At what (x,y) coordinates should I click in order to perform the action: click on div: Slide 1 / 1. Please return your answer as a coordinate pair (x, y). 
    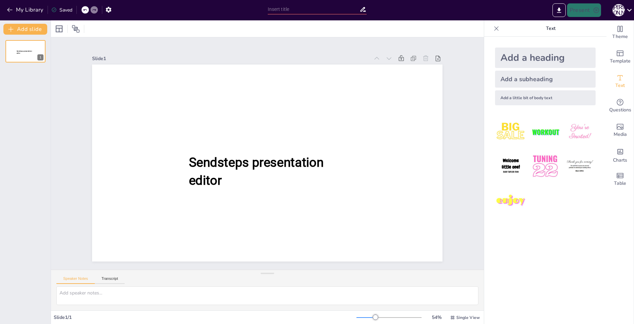
    Looking at the image, I should click on (205, 317).